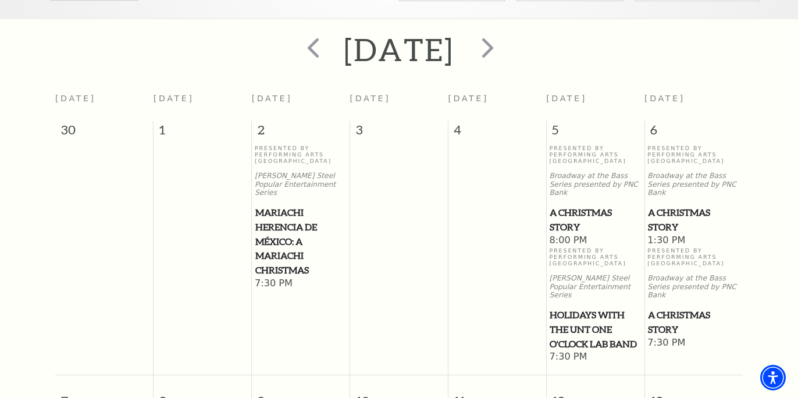  I want to click on span: 3, so click(399, 133).